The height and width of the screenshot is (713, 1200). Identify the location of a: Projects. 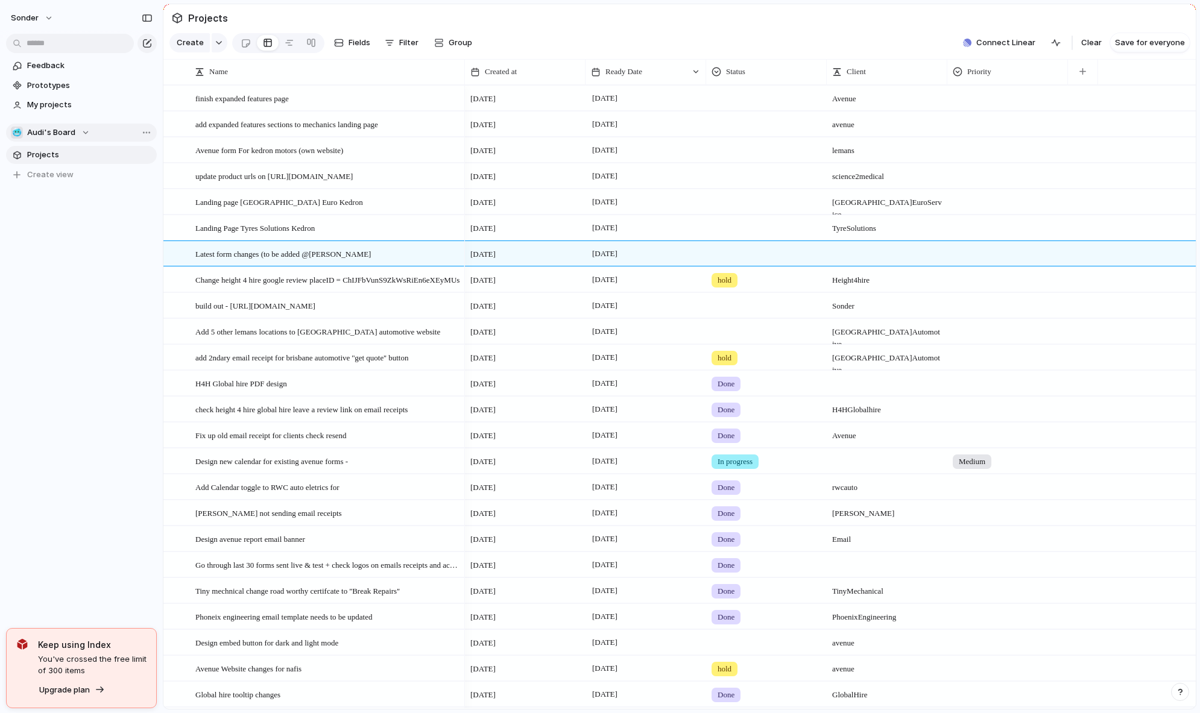
(81, 155).